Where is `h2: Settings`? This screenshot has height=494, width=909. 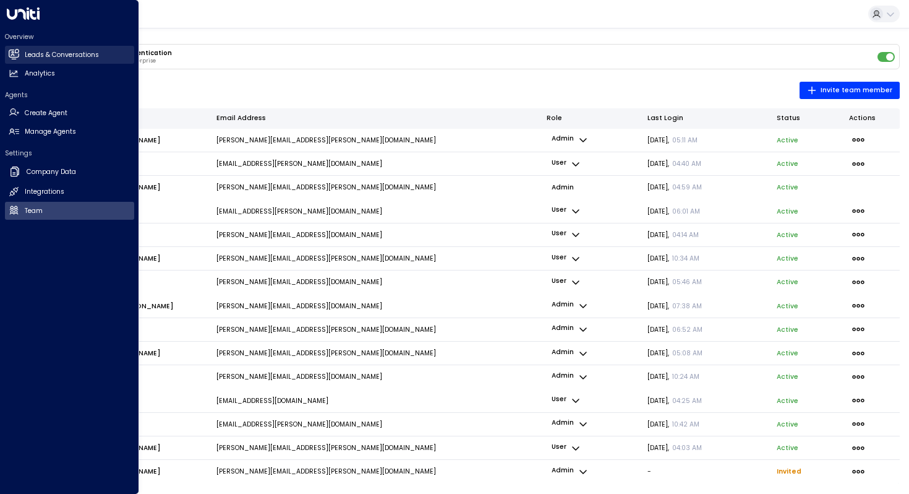
h2: Settings is located at coordinates (69, 153).